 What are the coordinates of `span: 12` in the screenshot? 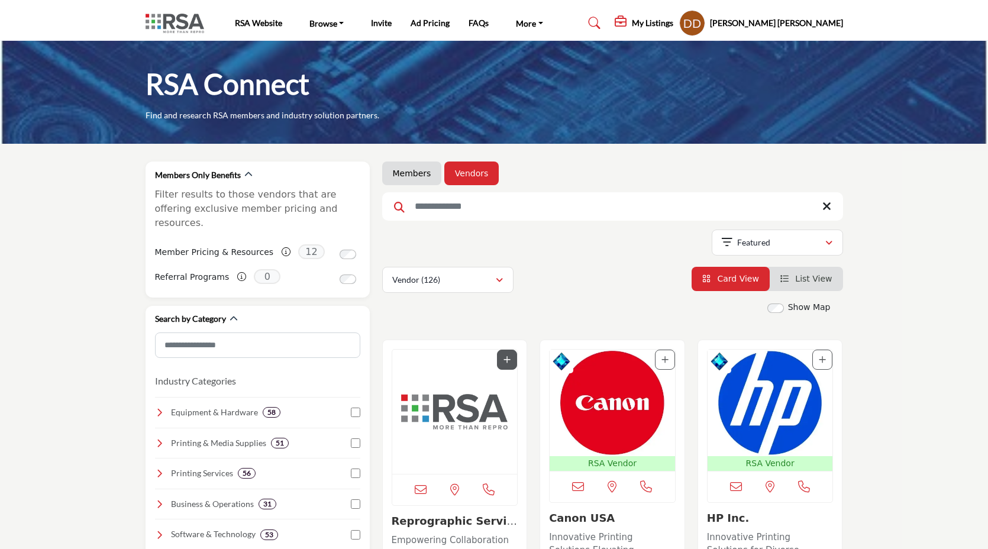 It's located at (311, 252).